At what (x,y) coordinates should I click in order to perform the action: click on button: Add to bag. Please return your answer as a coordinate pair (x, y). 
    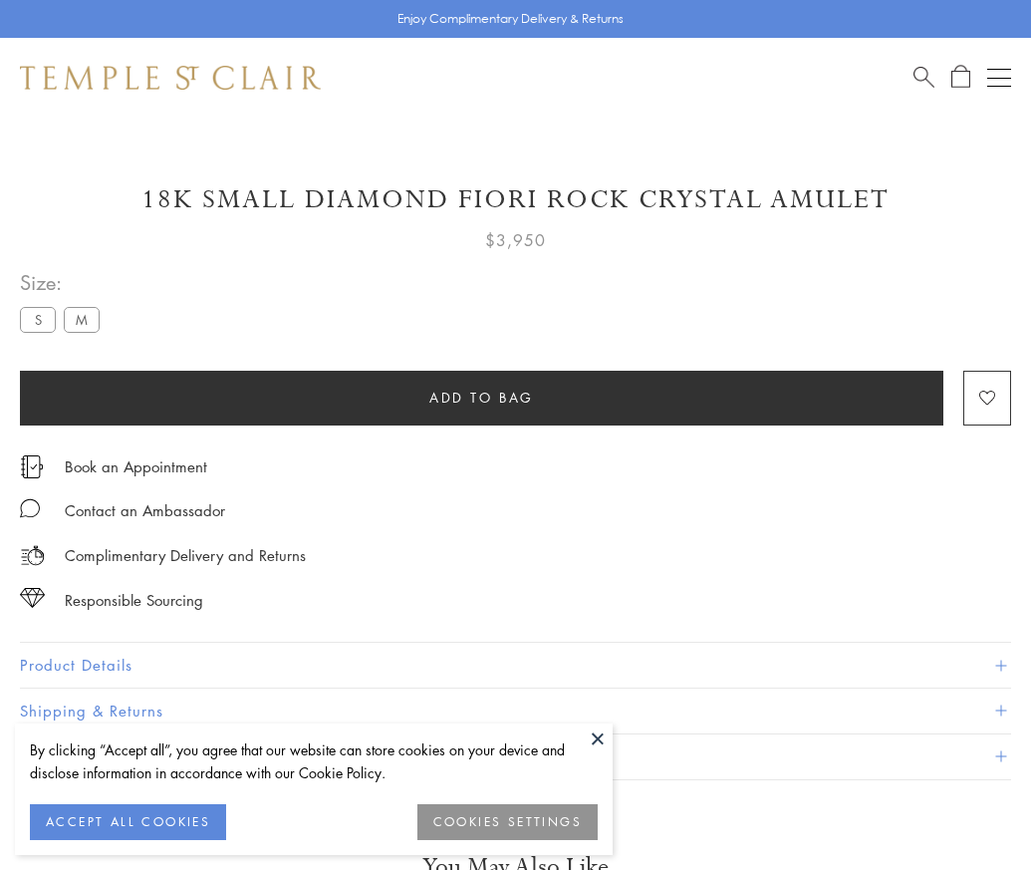
    Looking at the image, I should click on (481, 397).